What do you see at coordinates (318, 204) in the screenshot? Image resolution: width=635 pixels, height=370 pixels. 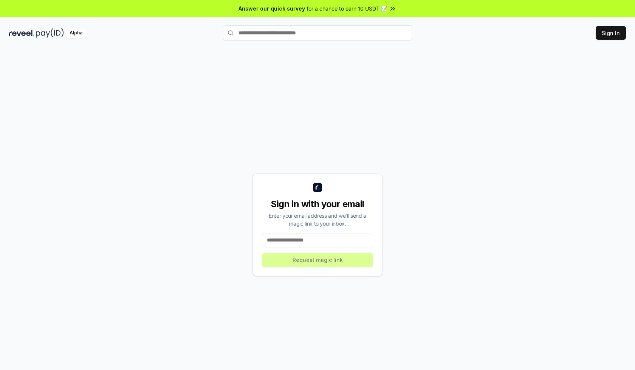 I see `div: Sign in with your email` at bounding box center [318, 204].